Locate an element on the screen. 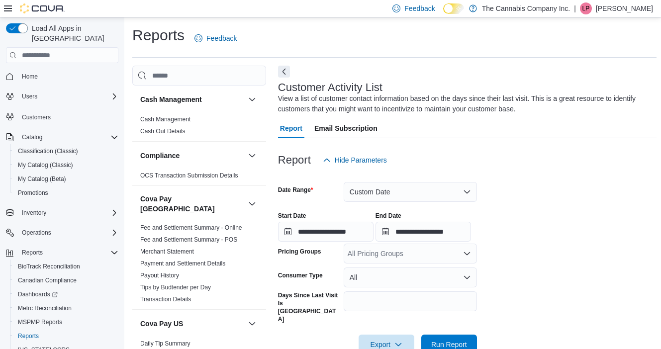  label: End Date is located at coordinates (389, 216).